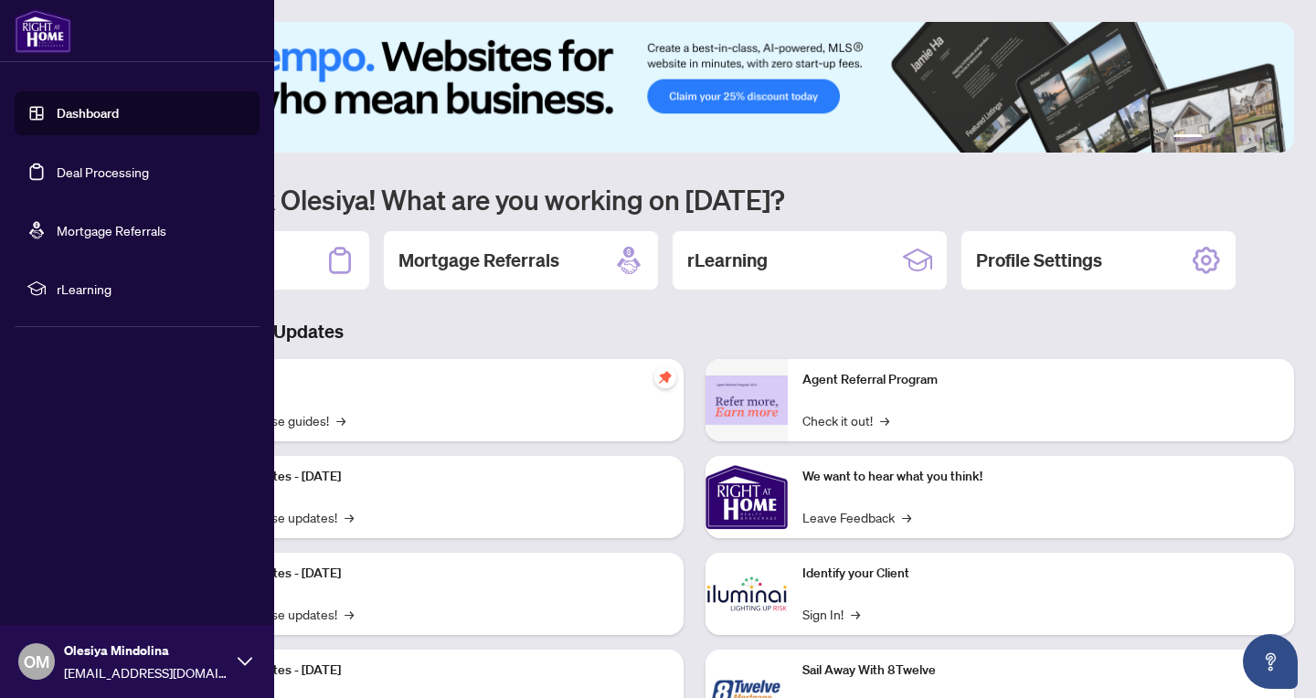  What do you see at coordinates (695, 87) in the screenshot?
I see `img: Slide 0` at bounding box center [695, 87].